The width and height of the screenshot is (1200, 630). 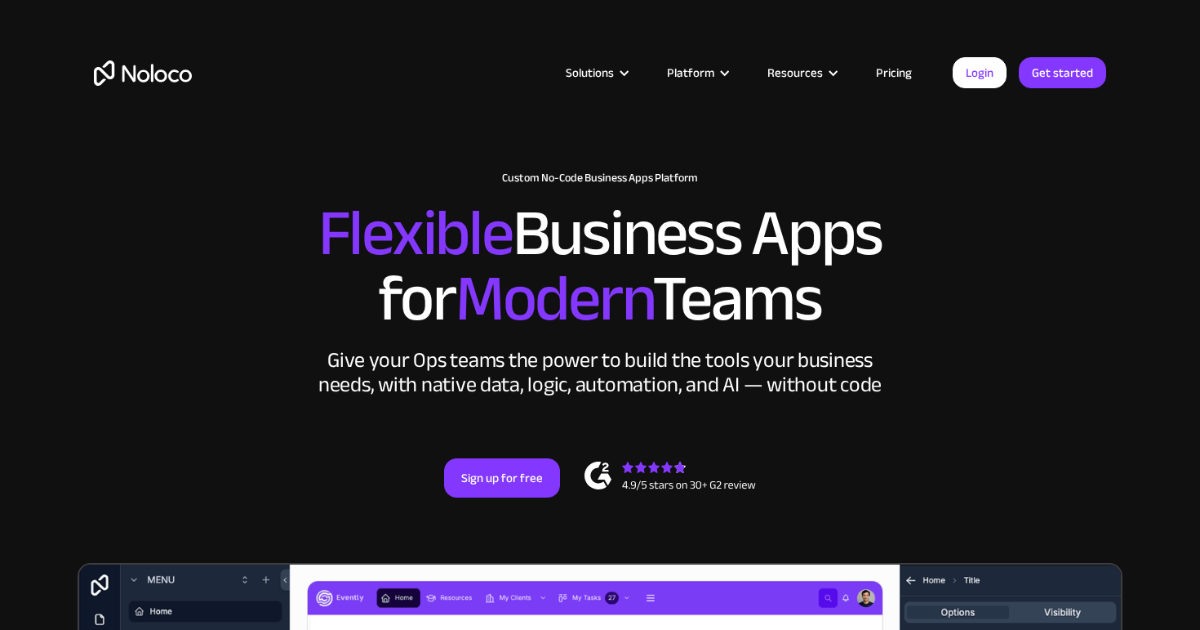 What do you see at coordinates (502, 478) in the screenshot?
I see `a: Sign up for free` at bounding box center [502, 478].